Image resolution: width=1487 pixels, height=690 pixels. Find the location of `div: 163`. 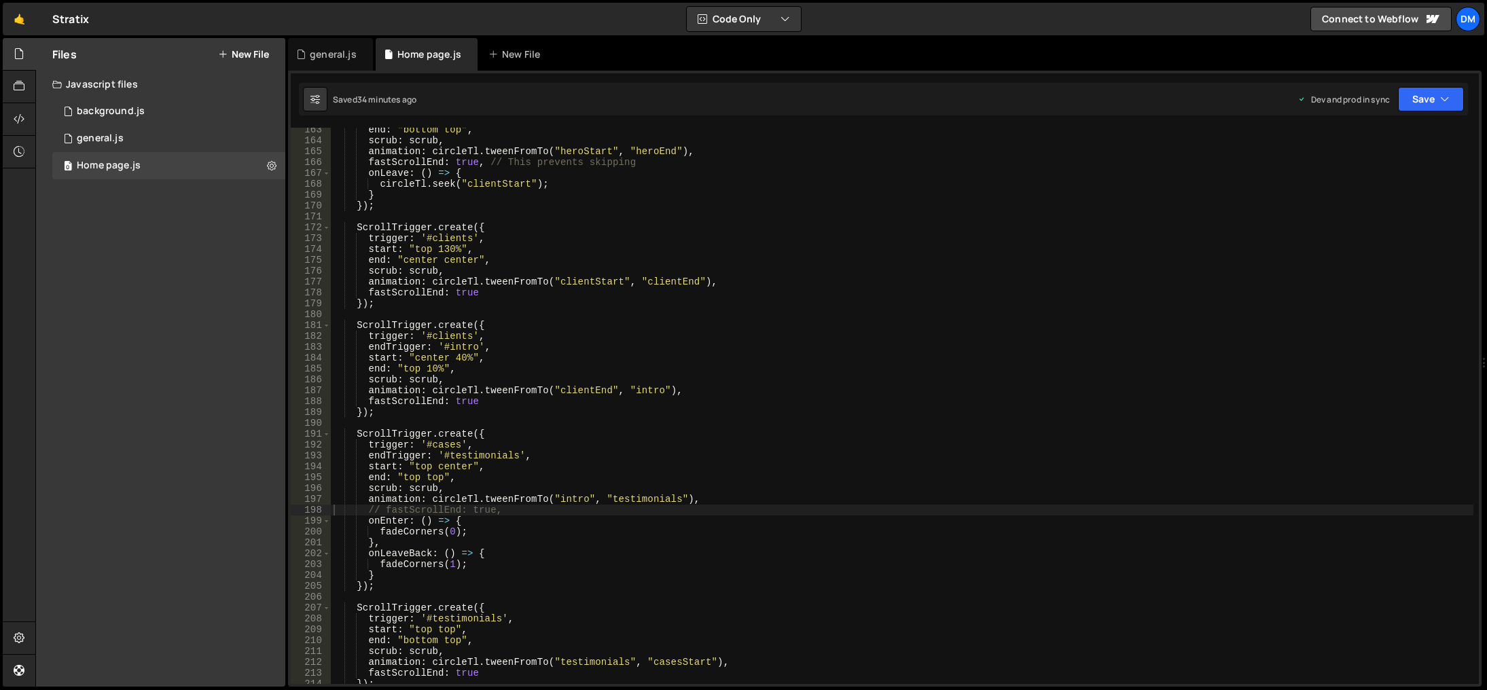

div: 163 is located at coordinates (310, 130).